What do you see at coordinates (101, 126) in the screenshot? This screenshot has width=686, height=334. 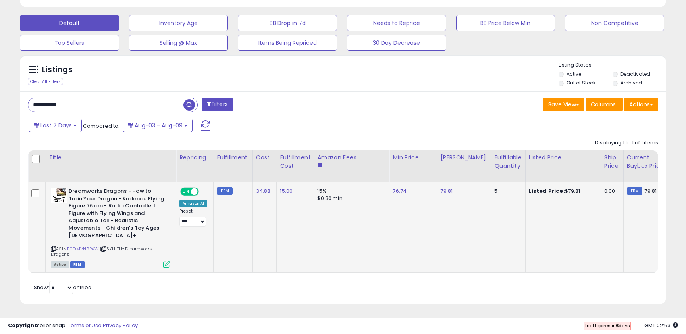 I see `span: Compared to:` at bounding box center [101, 126].